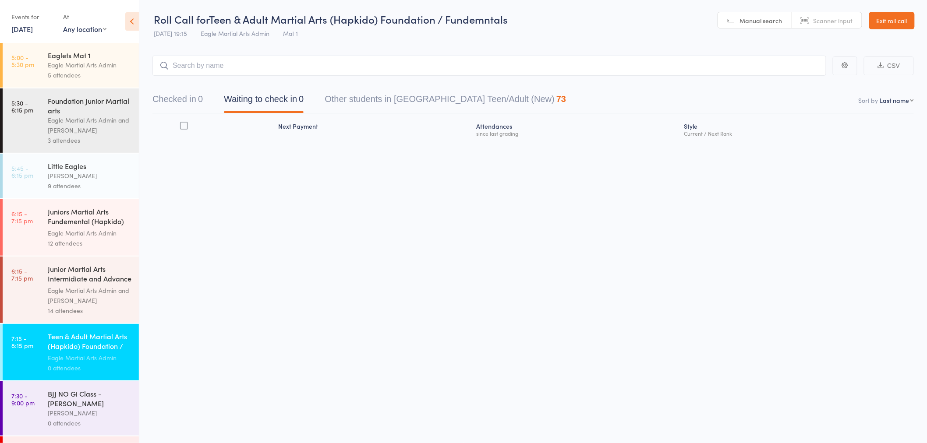  Describe the element at coordinates (22, 172) in the screenshot. I see `time: 5:45 - 6:15 pm` at that location.